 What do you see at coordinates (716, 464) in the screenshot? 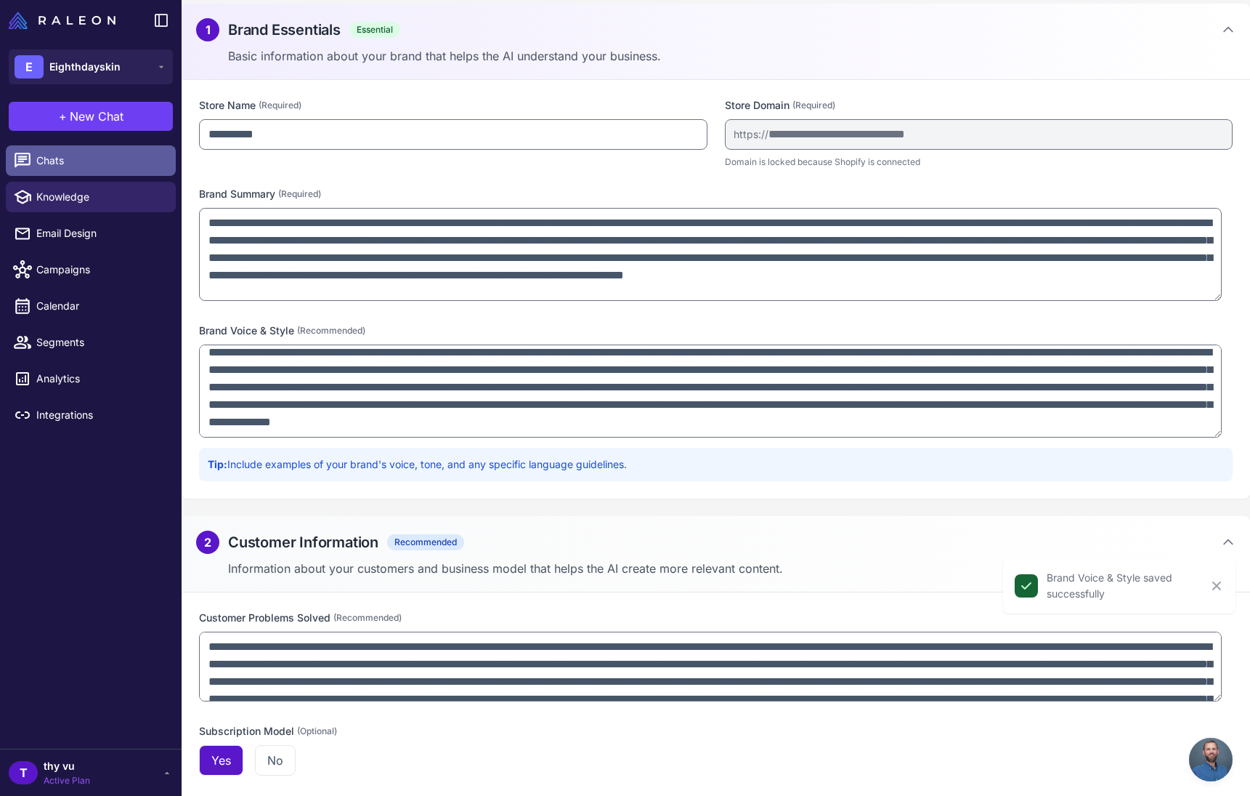
I see `p: Include examples of your brand's voice, tone, and any specific language guidelines.` at bounding box center [716, 464].